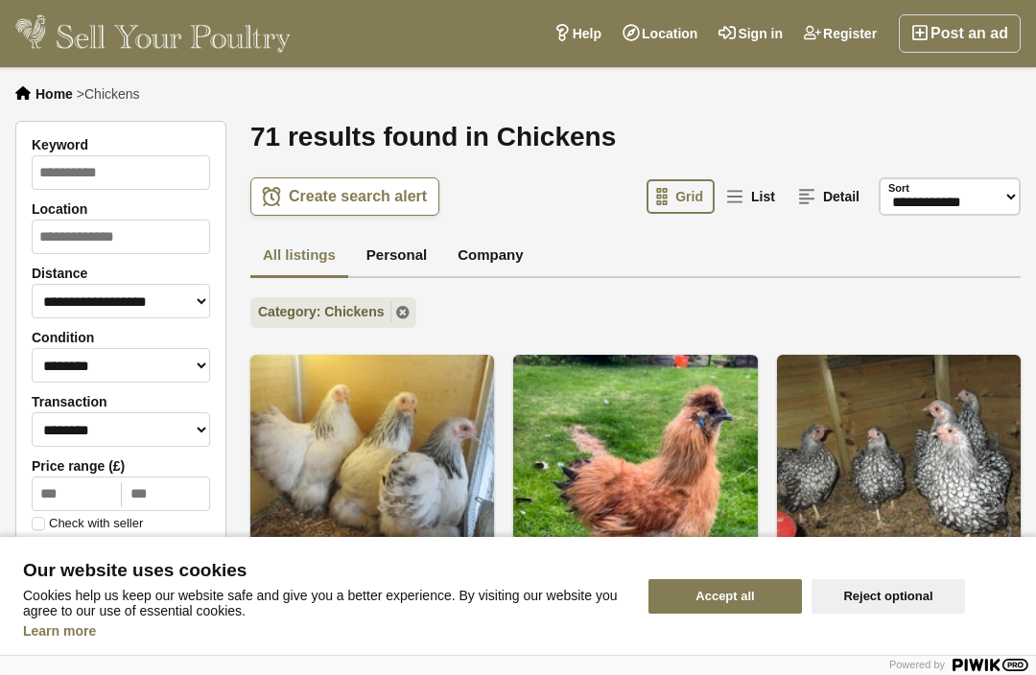  I want to click on a: Create search alert, so click(344, 197).